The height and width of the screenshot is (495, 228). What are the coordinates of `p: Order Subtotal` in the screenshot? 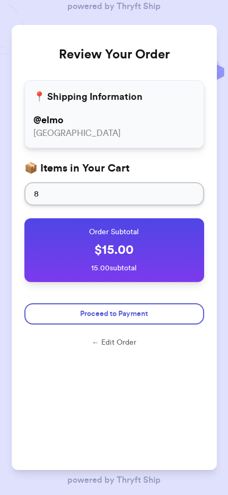 It's located at (114, 232).